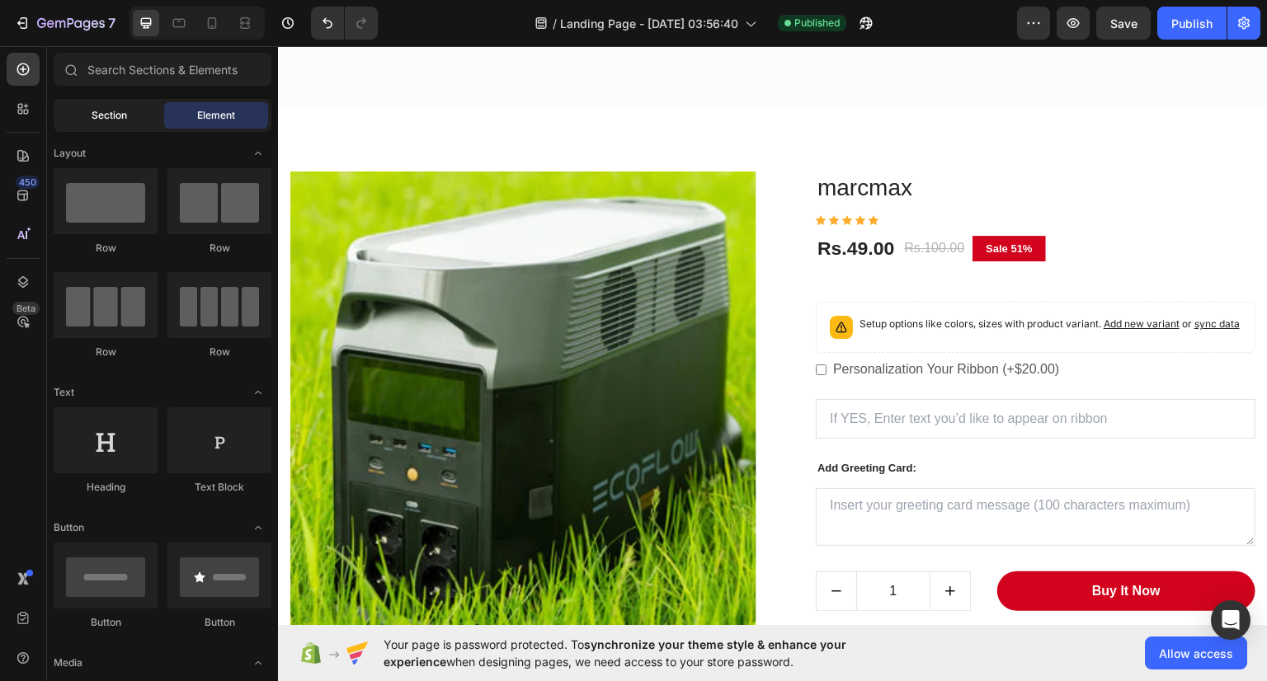  I want to click on button: decrement, so click(558, 545).